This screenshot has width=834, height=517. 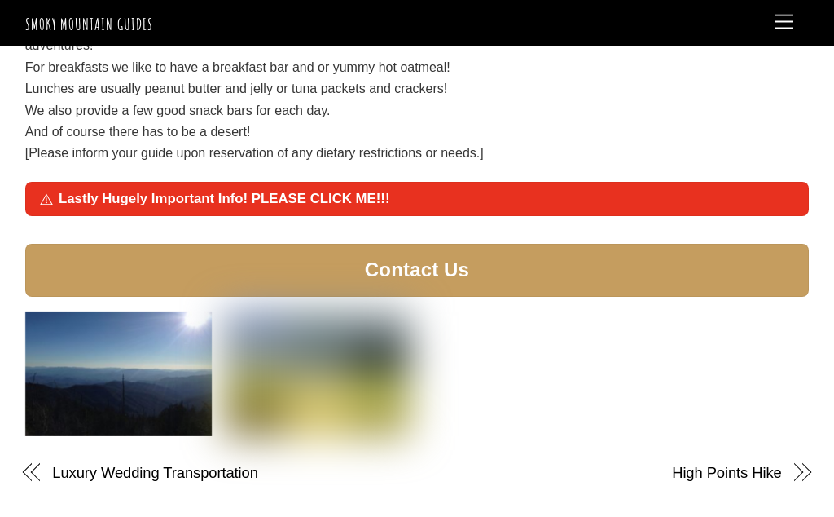 I want to click on a: High Points Hike, so click(x=611, y=473).